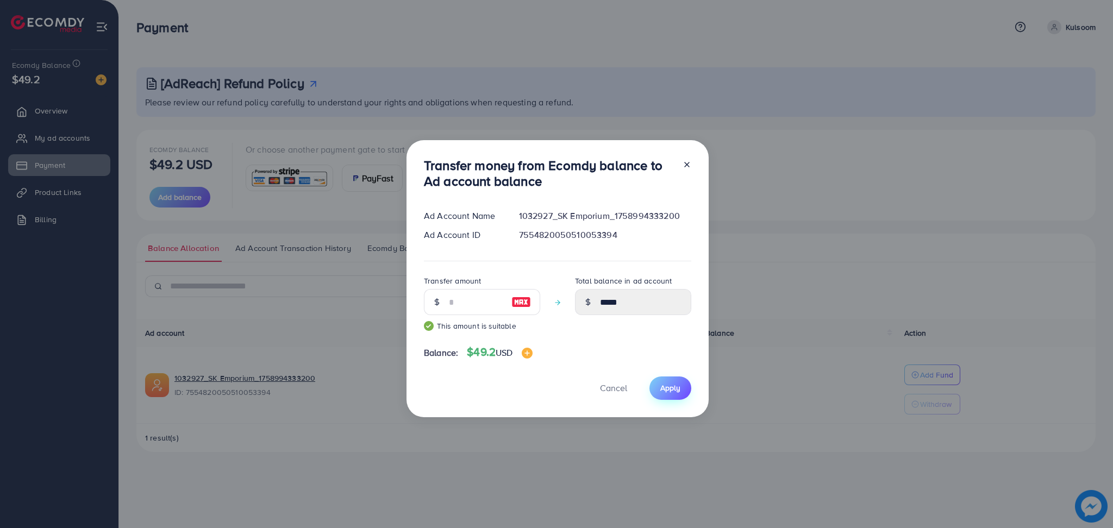 This screenshot has height=528, width=1113. What do you see at coordinates (441, 353) in the screenshot?
I see `span: Balance:` at bounding box center [441, 353].